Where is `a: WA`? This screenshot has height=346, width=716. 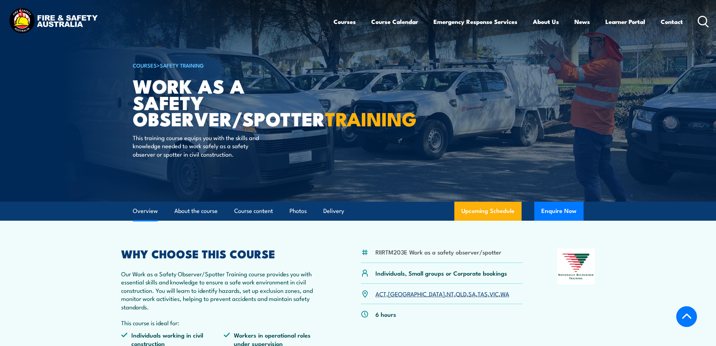
a: WA is located at coordinates (505, 294).